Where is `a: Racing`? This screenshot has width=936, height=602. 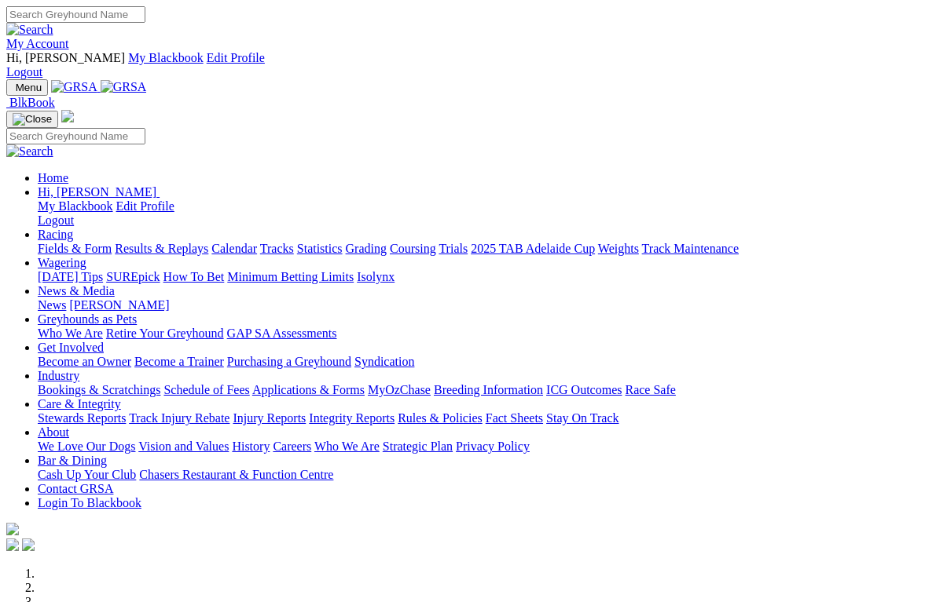 a: Racing is located at coordinates (55, 234).